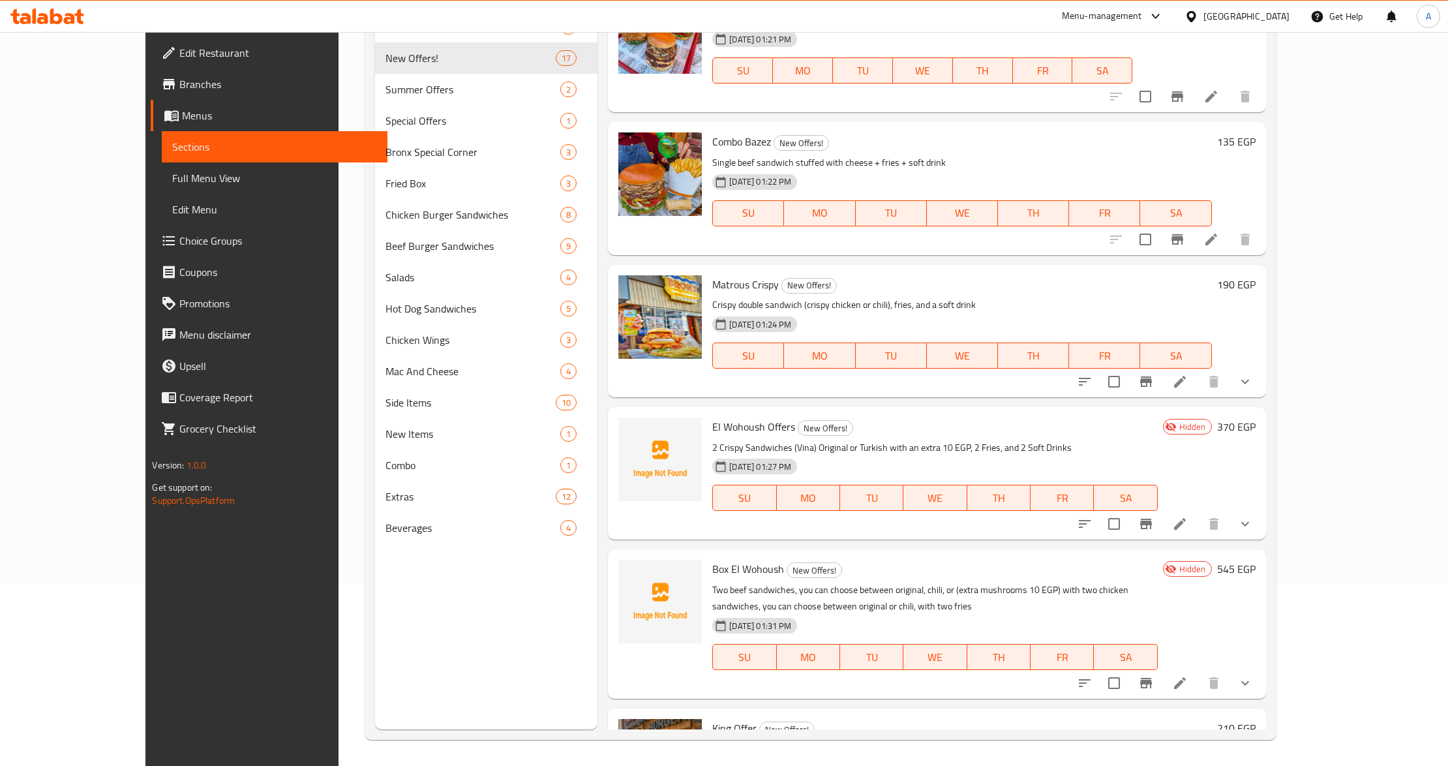 Image resolution: width=1448 pixels, height=766 pixels. I want to click on div: Side Items10, so click(486, 402).